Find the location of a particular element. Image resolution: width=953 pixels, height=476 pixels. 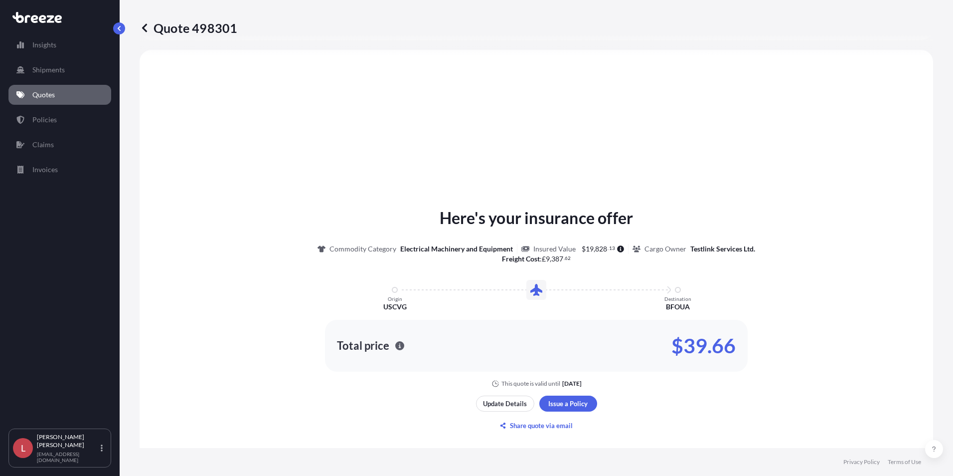

a: Shipments is located at coordinates (60, 70).